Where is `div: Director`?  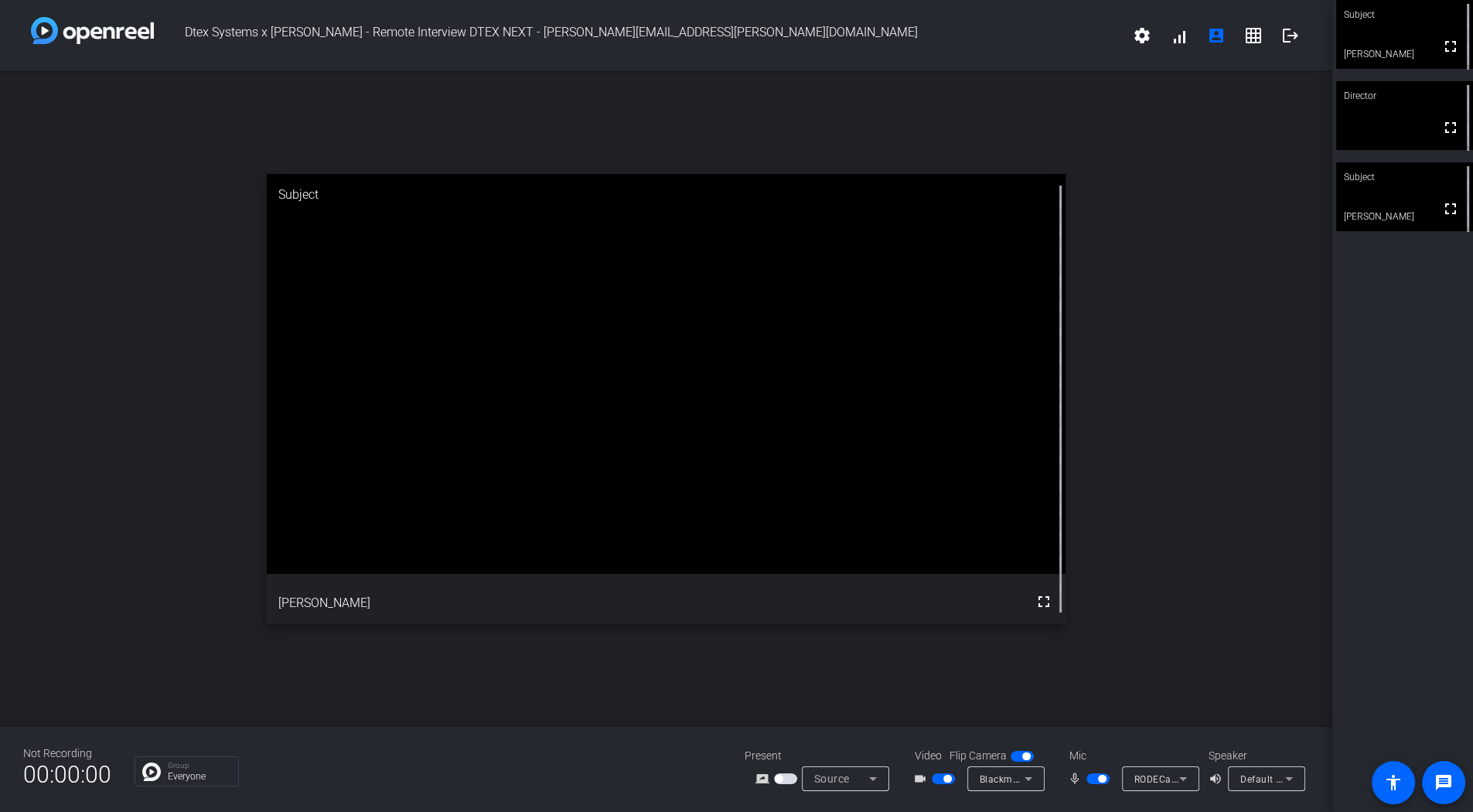
div: Director is located at coordinates (1405, 96).